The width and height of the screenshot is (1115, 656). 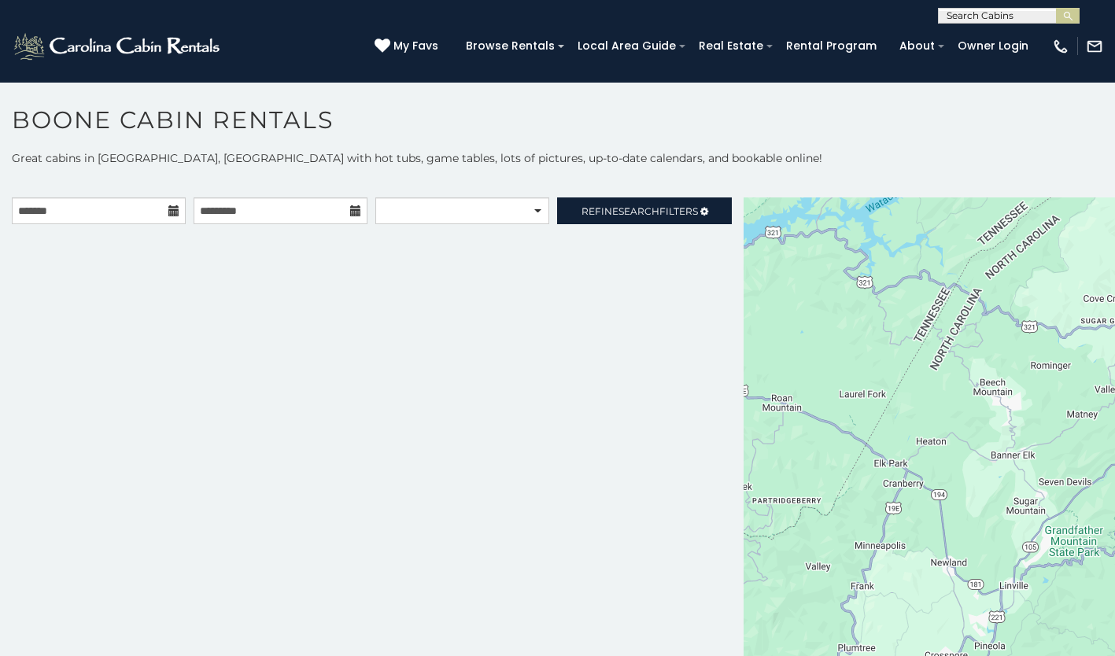 What do you see at coordinates (916, 46) in the screenshot?
I see `a: About` at bounding box center [916, 46].